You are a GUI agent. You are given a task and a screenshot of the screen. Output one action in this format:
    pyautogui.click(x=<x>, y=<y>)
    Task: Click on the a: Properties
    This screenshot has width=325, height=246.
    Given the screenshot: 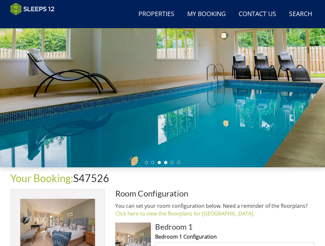 What is the action you would take?
    pyautogui.click(x=156, y=14)
    